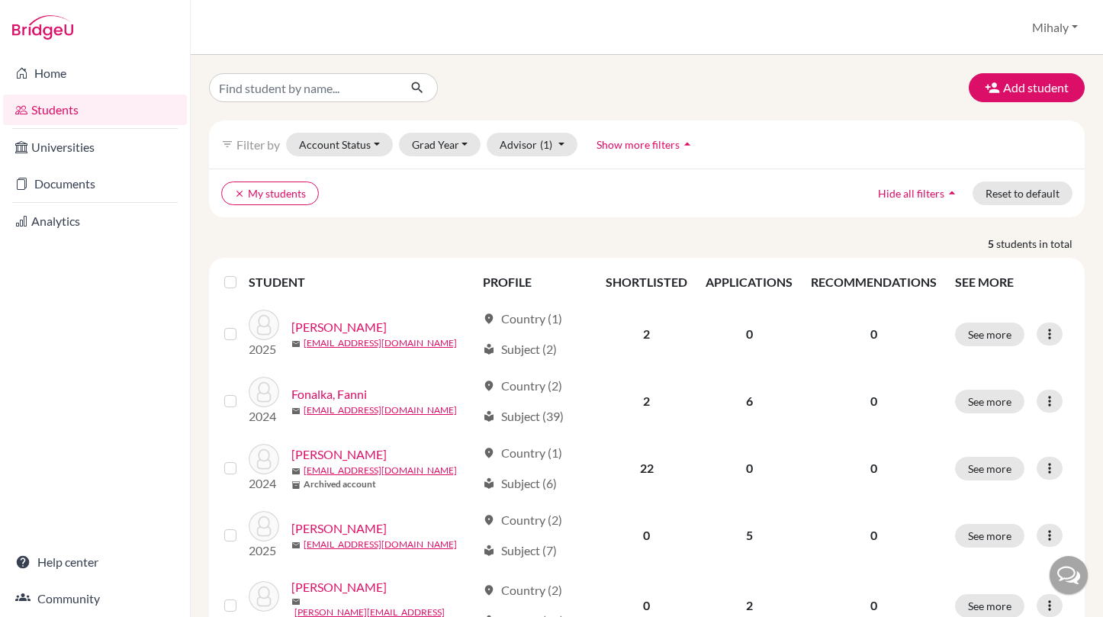  Describe the element at coordinates (520, 484) in the screenshot. I see `div: Subject (6)` at that location.